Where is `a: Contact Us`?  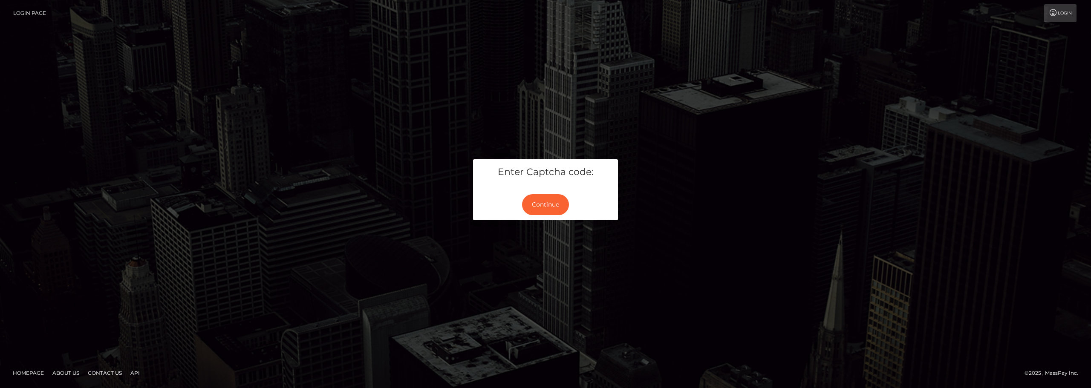
a: Contact Us is located at coordinates (105, 373).